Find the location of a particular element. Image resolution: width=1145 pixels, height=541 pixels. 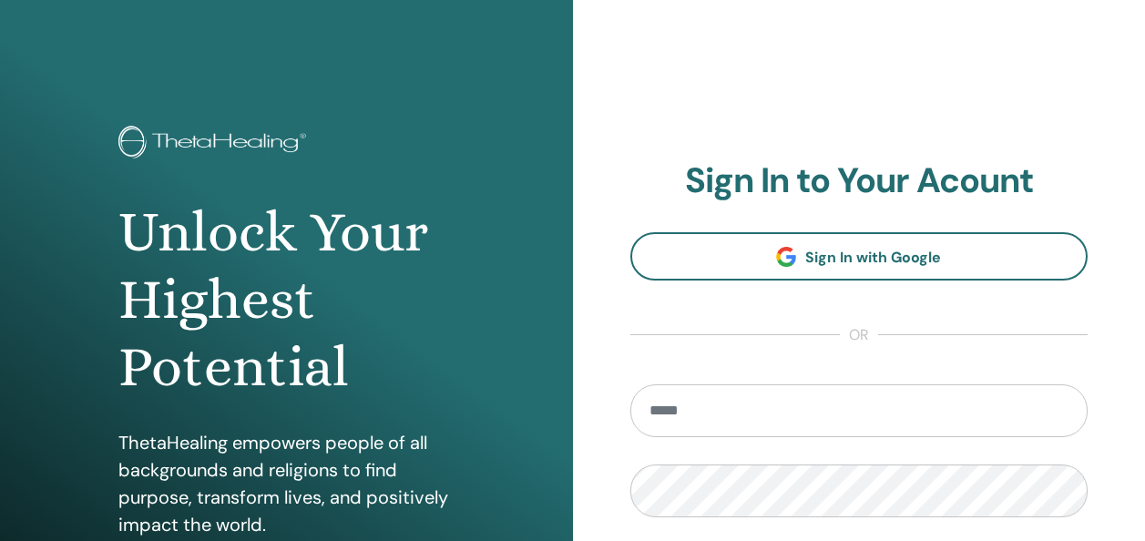

span: or is located at coordinates (859, 335).